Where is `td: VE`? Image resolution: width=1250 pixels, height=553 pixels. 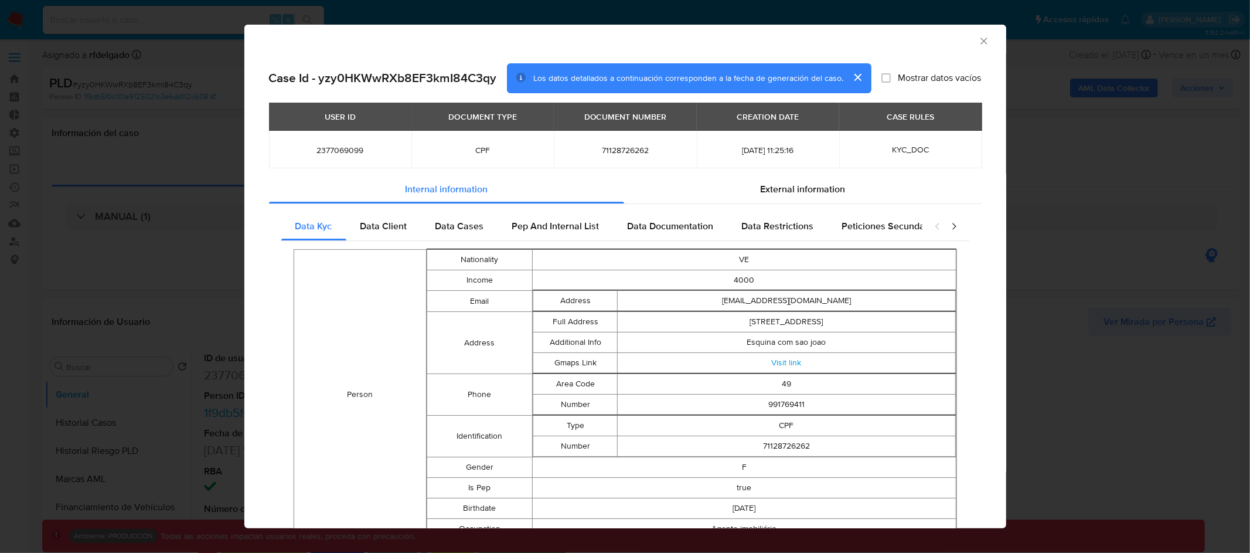 td: VE is located at coordinates (744, 260).